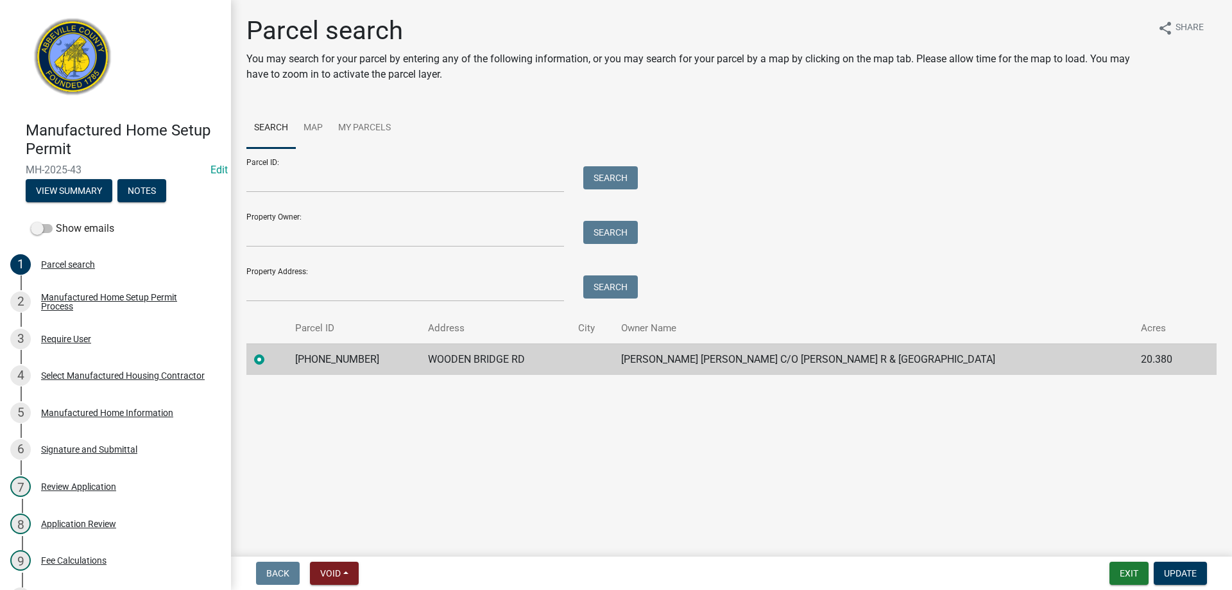 This screenshot has height=590, width=1232. What do you see at coordinates (66, 339) in the screenshot?
I see `div: Require User` at bounding box center [66, 339].